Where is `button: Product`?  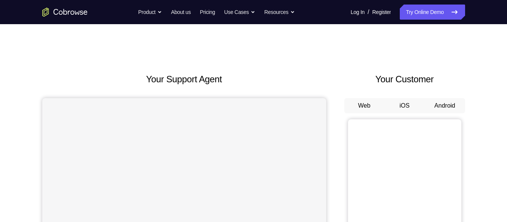
button: Product is located at coordinates (150, 12).